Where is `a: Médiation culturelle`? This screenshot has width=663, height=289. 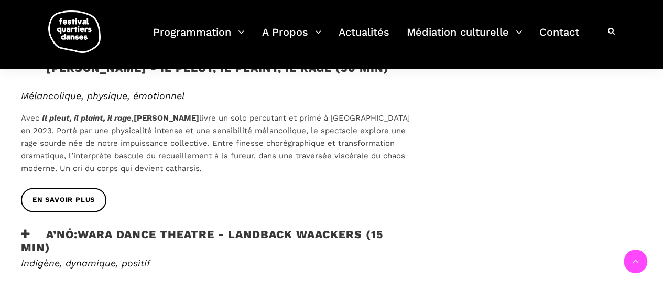 a: Médiation culturelle is located at coordinates (464, 38).